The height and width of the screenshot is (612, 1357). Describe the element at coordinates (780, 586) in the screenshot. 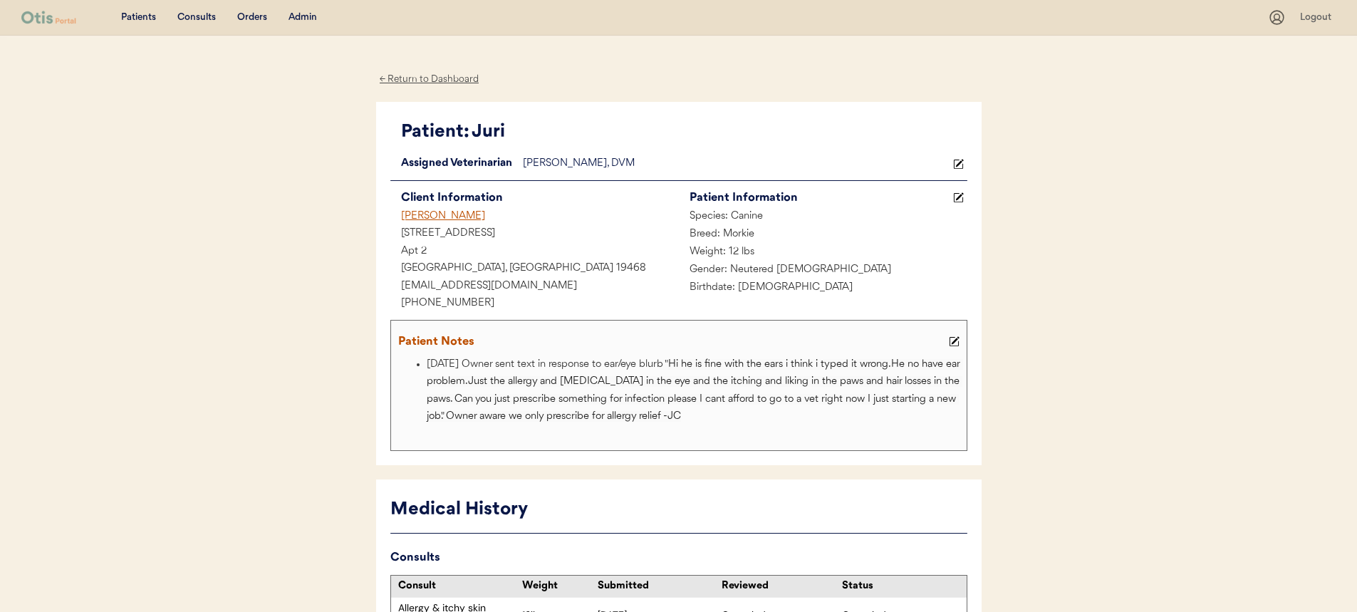

I see `div: Reviewed` at that location.